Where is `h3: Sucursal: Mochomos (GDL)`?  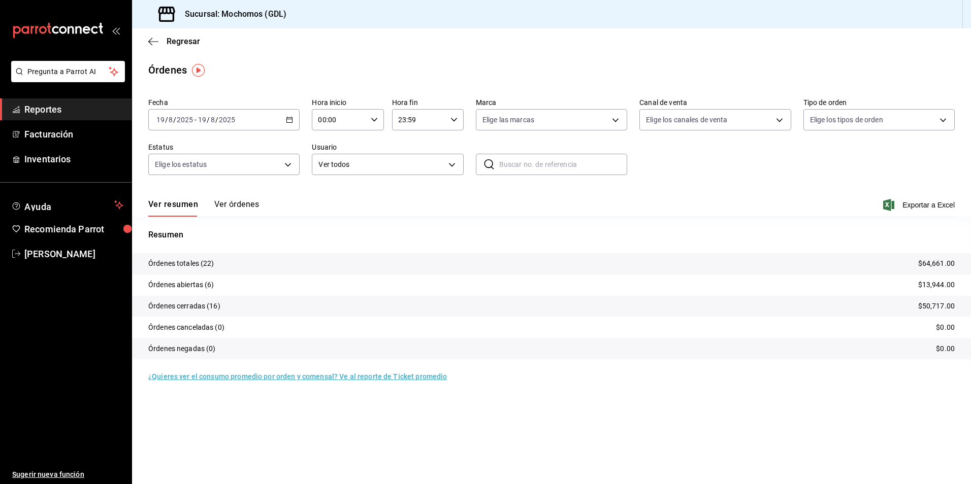
h3: Sucursal: Mochomos (GDL) is located at coordinates (232, 14).